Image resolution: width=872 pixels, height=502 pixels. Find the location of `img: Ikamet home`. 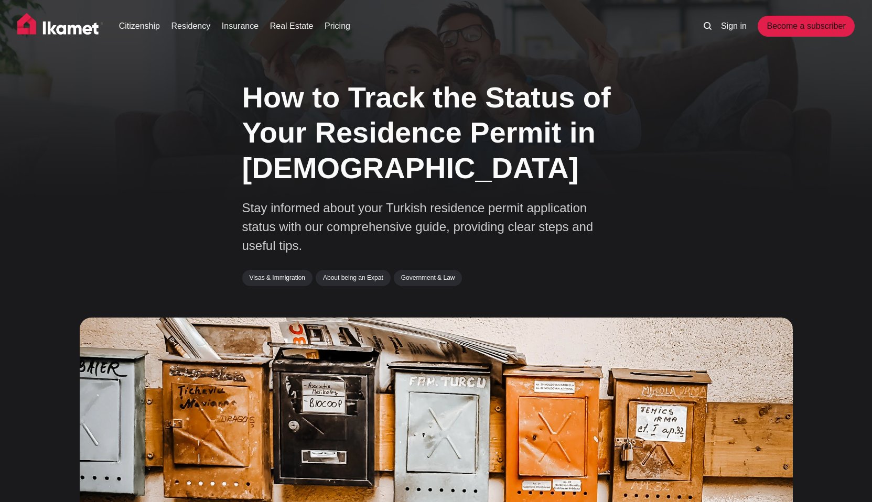

img: Ikamet home is located at coordinates (60, 26).